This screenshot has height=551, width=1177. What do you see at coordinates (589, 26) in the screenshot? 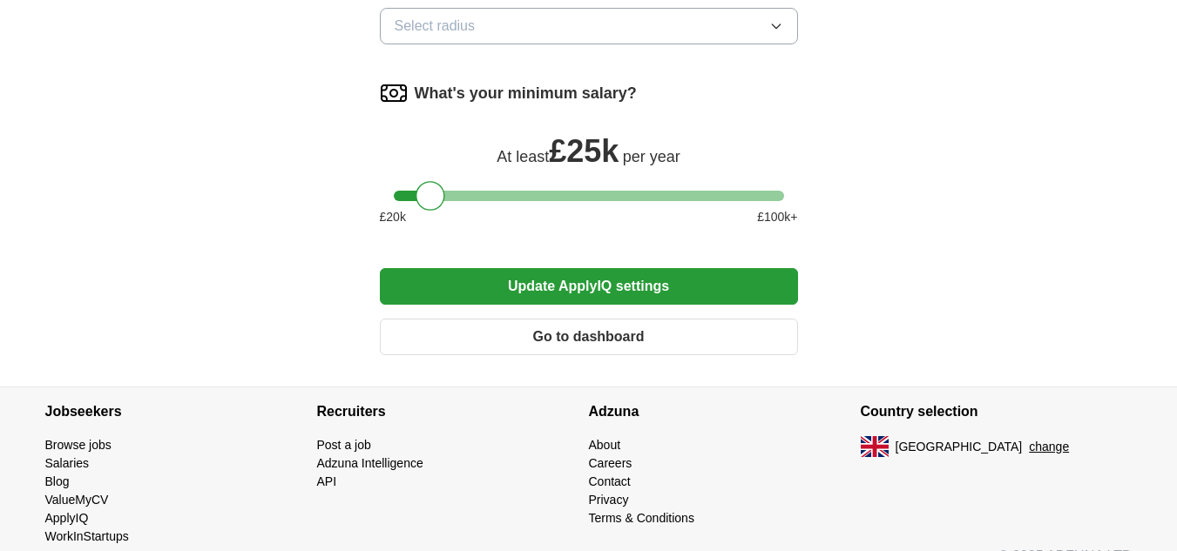
I see `button: Select radius` at bounding box center [589, 26].